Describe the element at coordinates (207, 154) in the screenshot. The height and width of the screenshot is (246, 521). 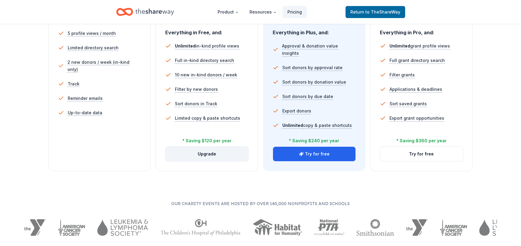
I see `button: Upgrade` at that location.